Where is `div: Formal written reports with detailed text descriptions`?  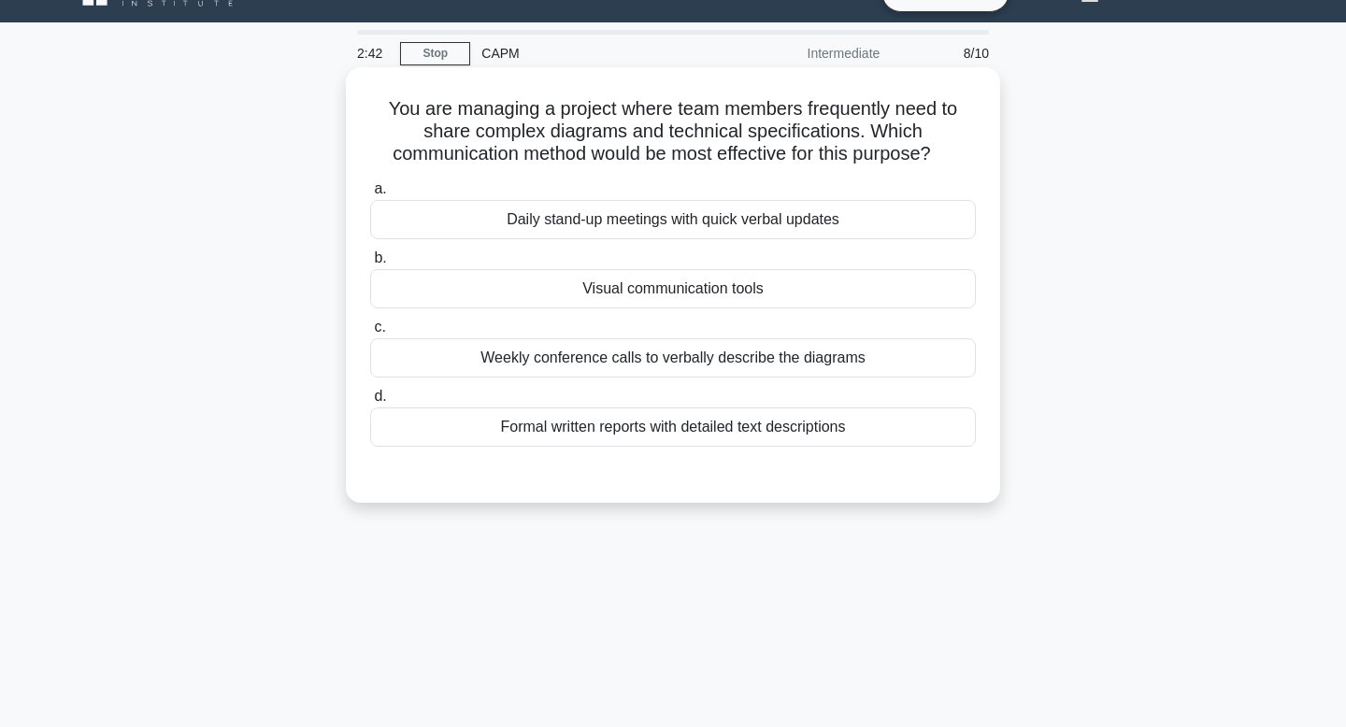
div: Formal written reports with detailed text descriptions is located at coordinates (673, 427).